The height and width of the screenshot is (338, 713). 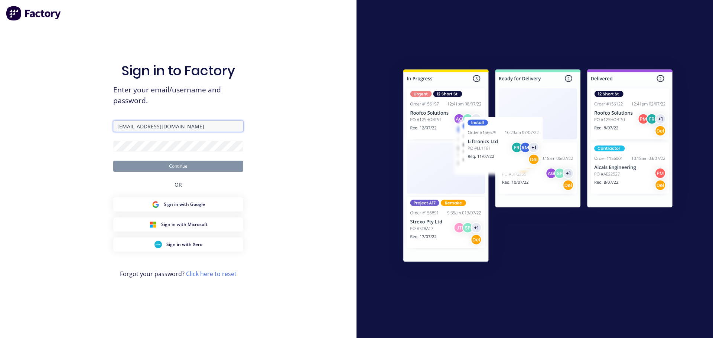 I want to click on span: Sign in with Xero, so click(x=184, y=245).